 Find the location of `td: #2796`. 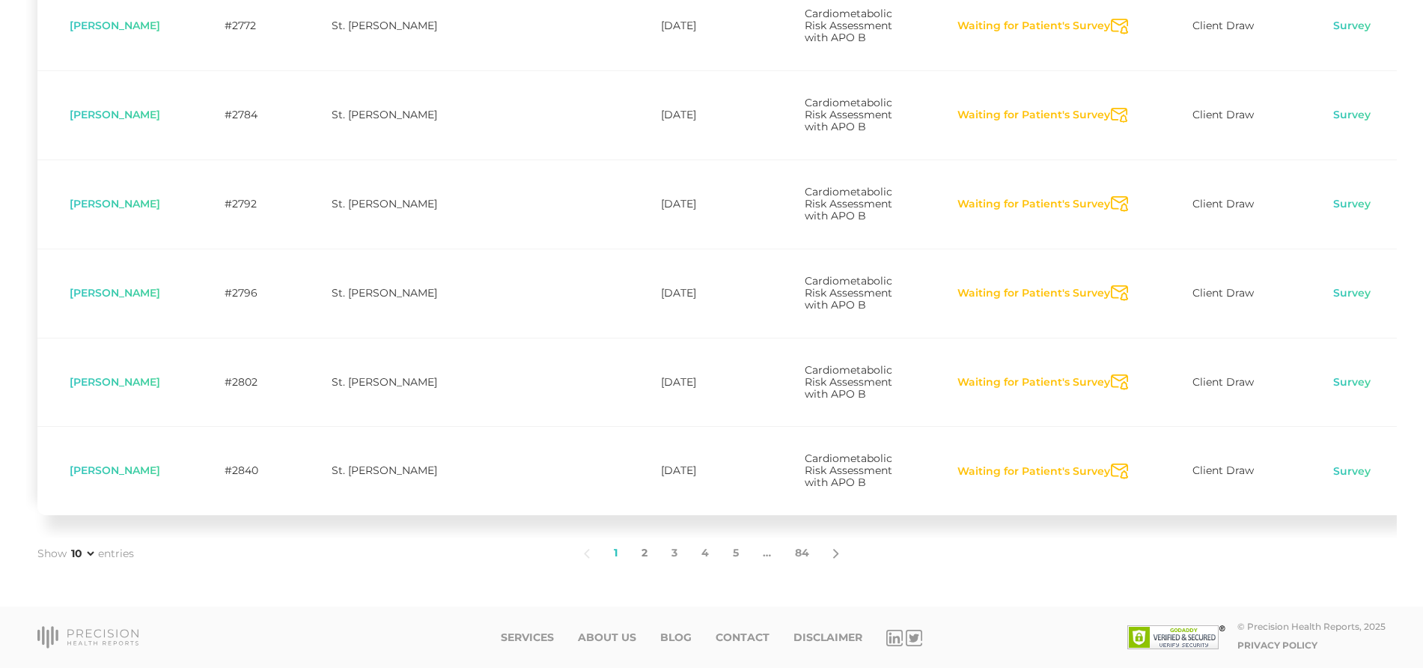

td: #2796 is located at coordinates (246, 293).